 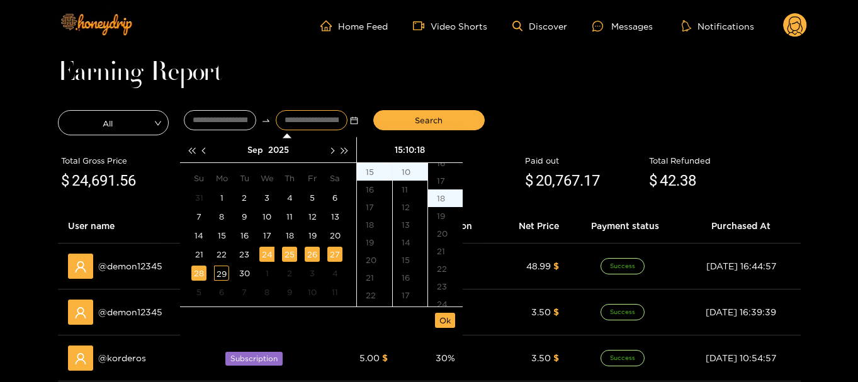 What do you see at coordinates (686, 181) in the screenshot?
I see `span: .38` at bounding box center [686, 181].